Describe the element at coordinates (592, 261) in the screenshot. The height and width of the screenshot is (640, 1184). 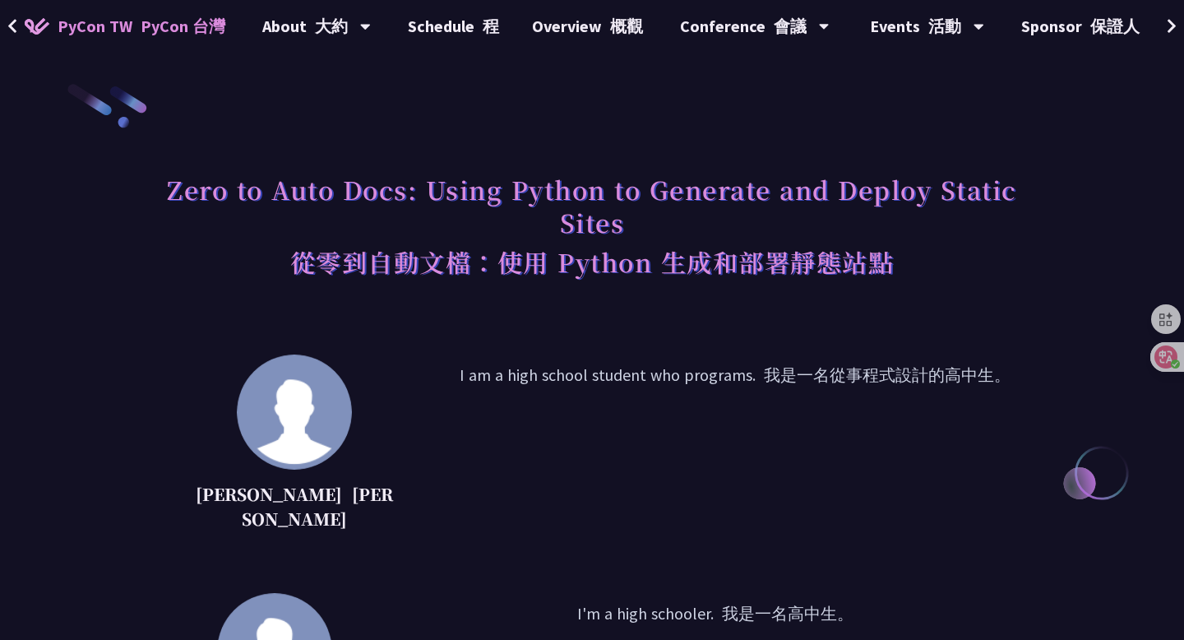
I see `font: 從零到自動文檔：使用 Python 生成和部署靜態站點` at that location.